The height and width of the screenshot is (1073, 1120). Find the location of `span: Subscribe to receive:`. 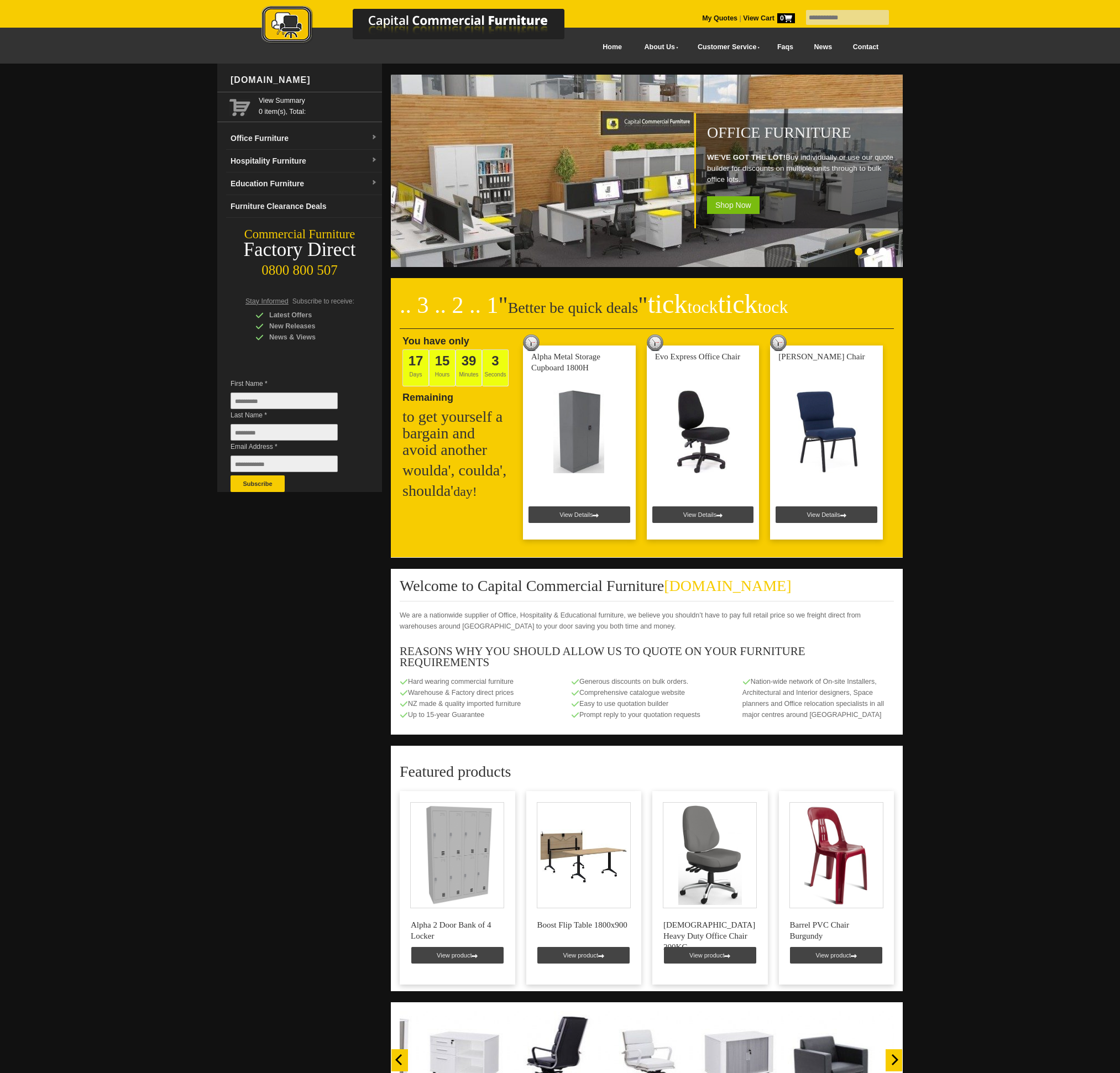

span: Subscribe to receive: is located at coordinates (324, 302).